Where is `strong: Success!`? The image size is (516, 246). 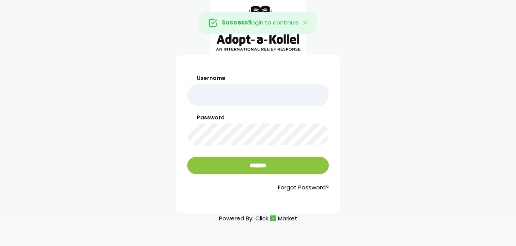
strong: Success! is located at coordinates (236, 22).